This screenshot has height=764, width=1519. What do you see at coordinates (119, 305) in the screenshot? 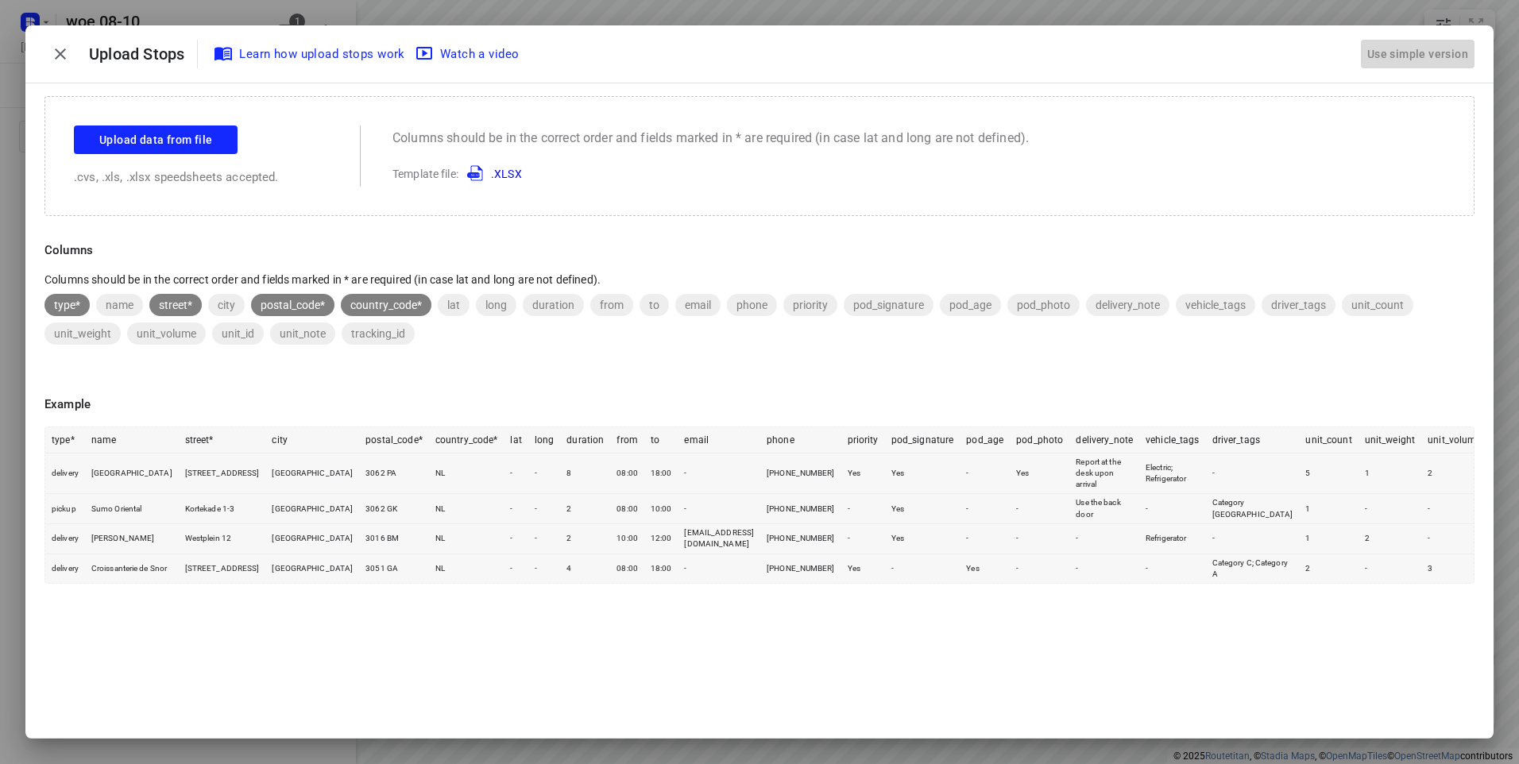
I see `span: name` at bounding box center [119, 305].